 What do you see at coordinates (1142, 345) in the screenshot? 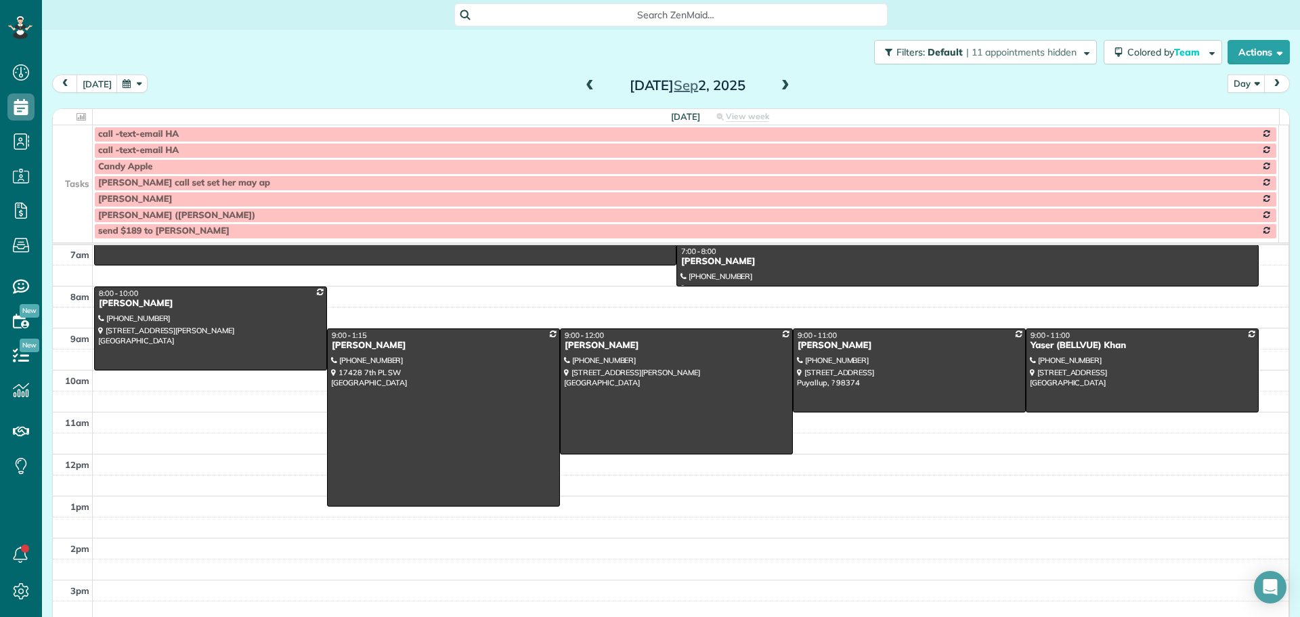
I see `div: Yaser (BELLVUE) Khan` at bounding box center [1142, 345].